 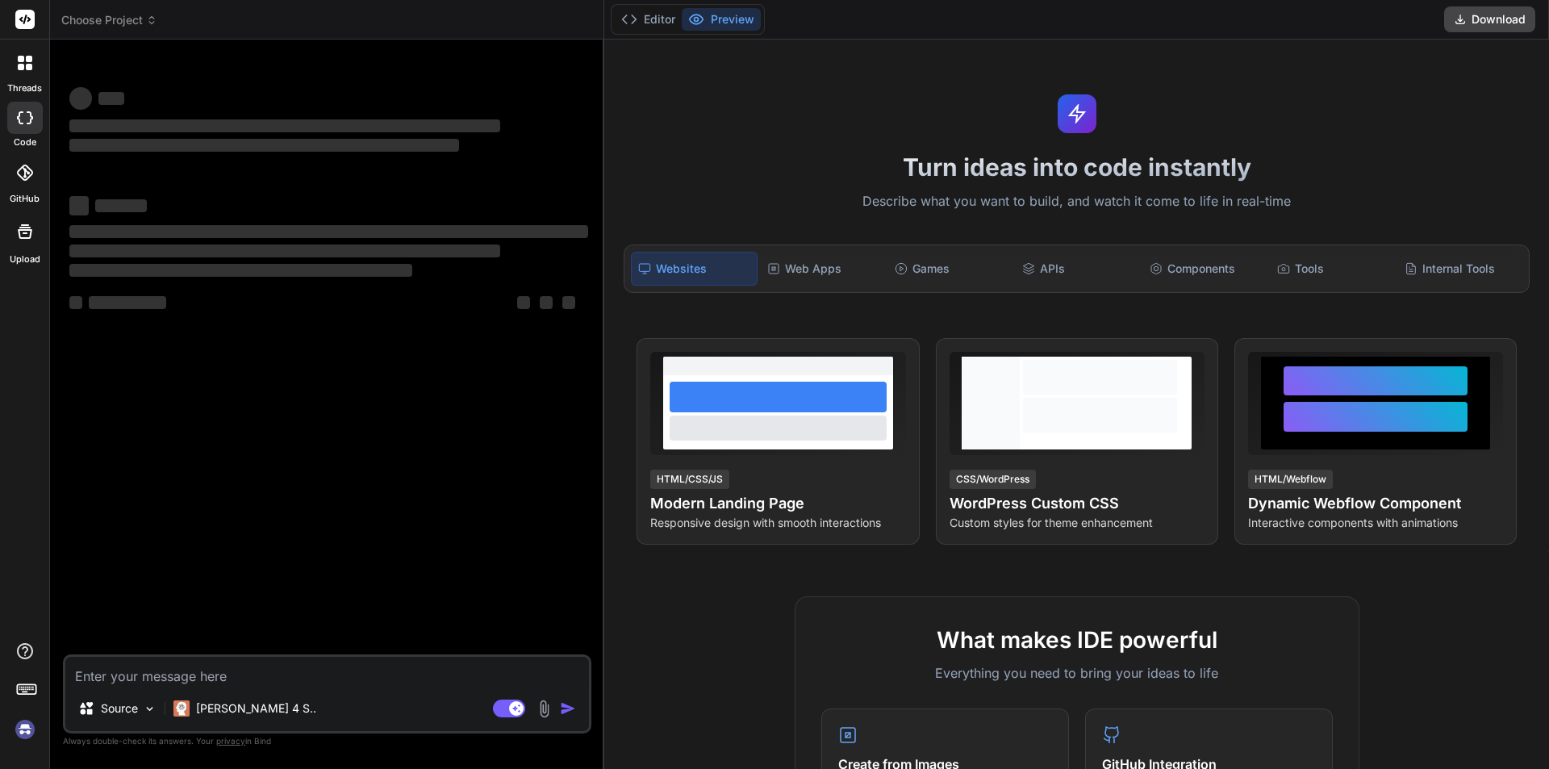 What do you see at coordinates (181, 708) in the screenshot?
I see `img: Claude 4 Sonnet` at bounding box center [181, 708].